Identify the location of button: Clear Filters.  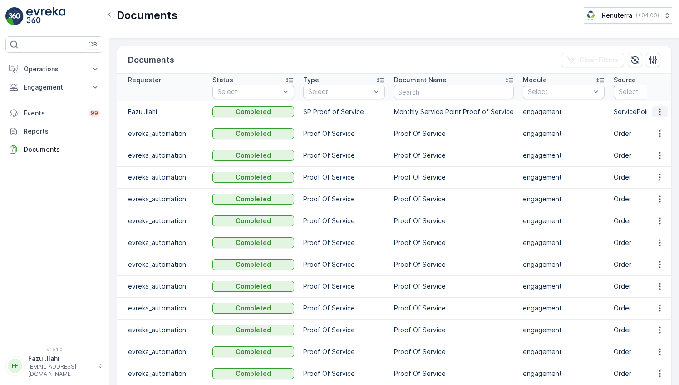
(593, 60).